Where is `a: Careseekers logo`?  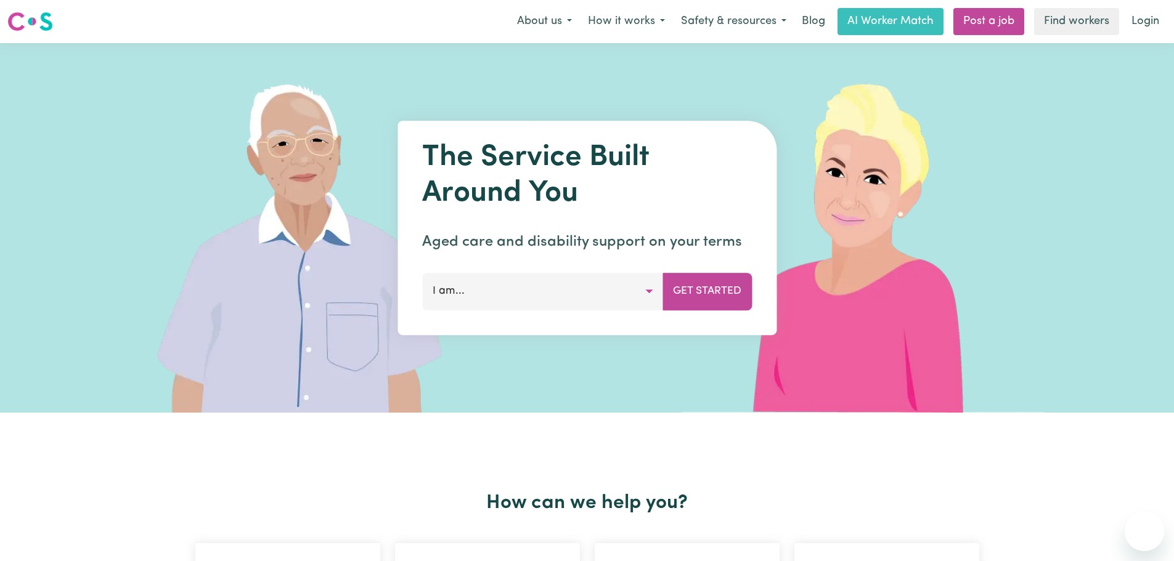
a: Careseekers logo is located at coordinates (30, 22).